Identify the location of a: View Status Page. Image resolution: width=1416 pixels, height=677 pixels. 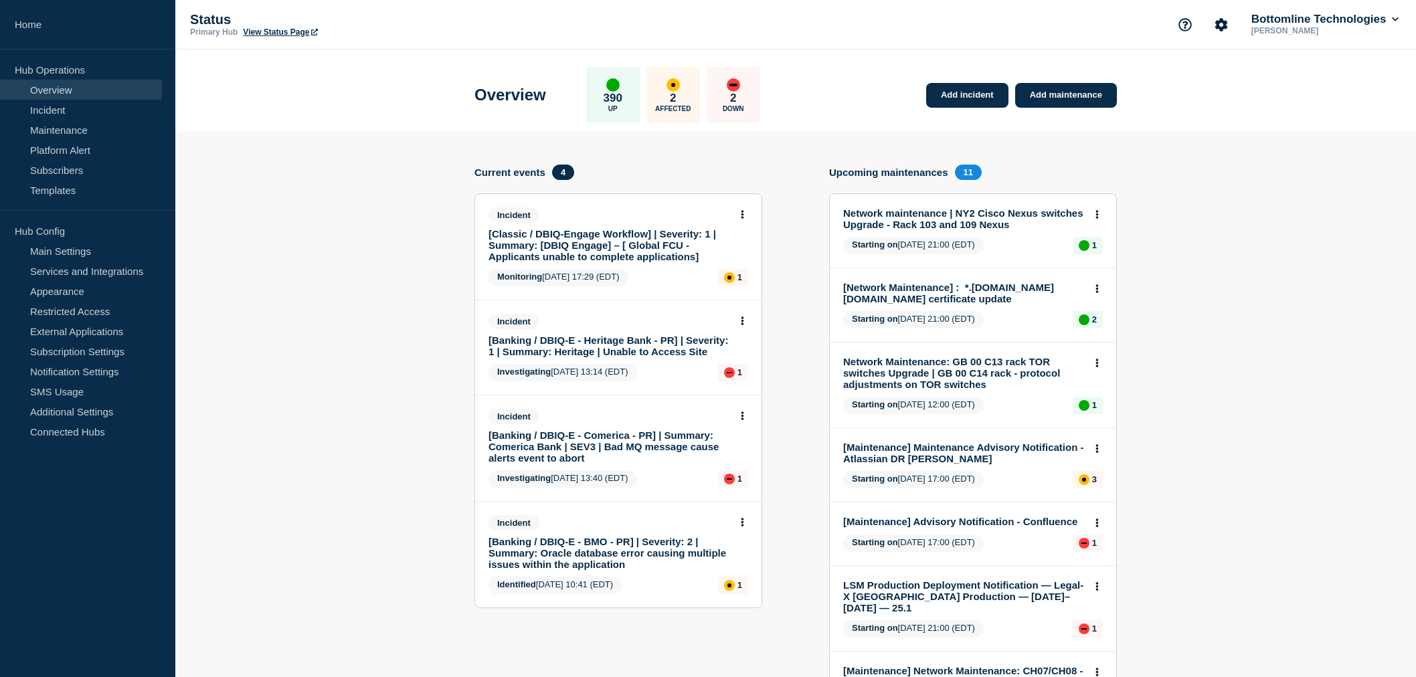
(280, 32).